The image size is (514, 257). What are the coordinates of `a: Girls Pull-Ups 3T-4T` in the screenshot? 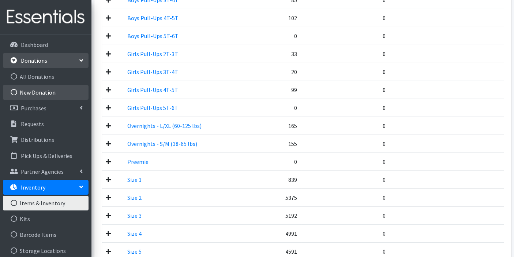 It's located at (153, 72).